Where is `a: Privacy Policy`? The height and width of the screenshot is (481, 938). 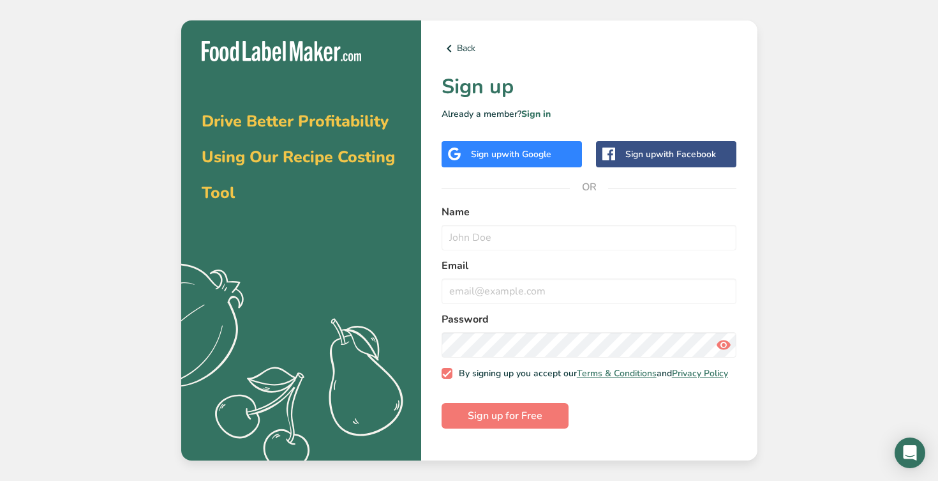
a: Privacy Policy is located at coordinates (700, 373).